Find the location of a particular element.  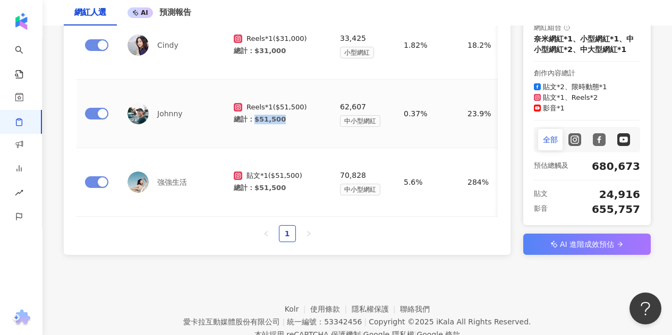

a: search is located at coordinates (26, 59).